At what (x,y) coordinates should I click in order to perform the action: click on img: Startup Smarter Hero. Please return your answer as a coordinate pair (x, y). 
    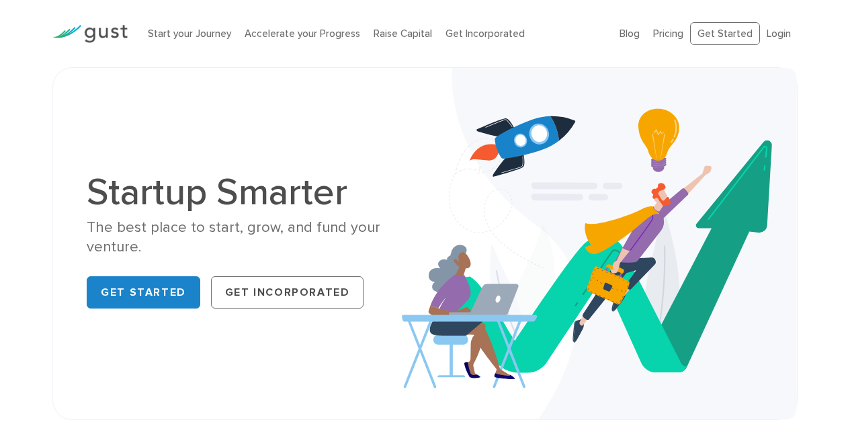
    Looking at the image, I should click on (600, 243).